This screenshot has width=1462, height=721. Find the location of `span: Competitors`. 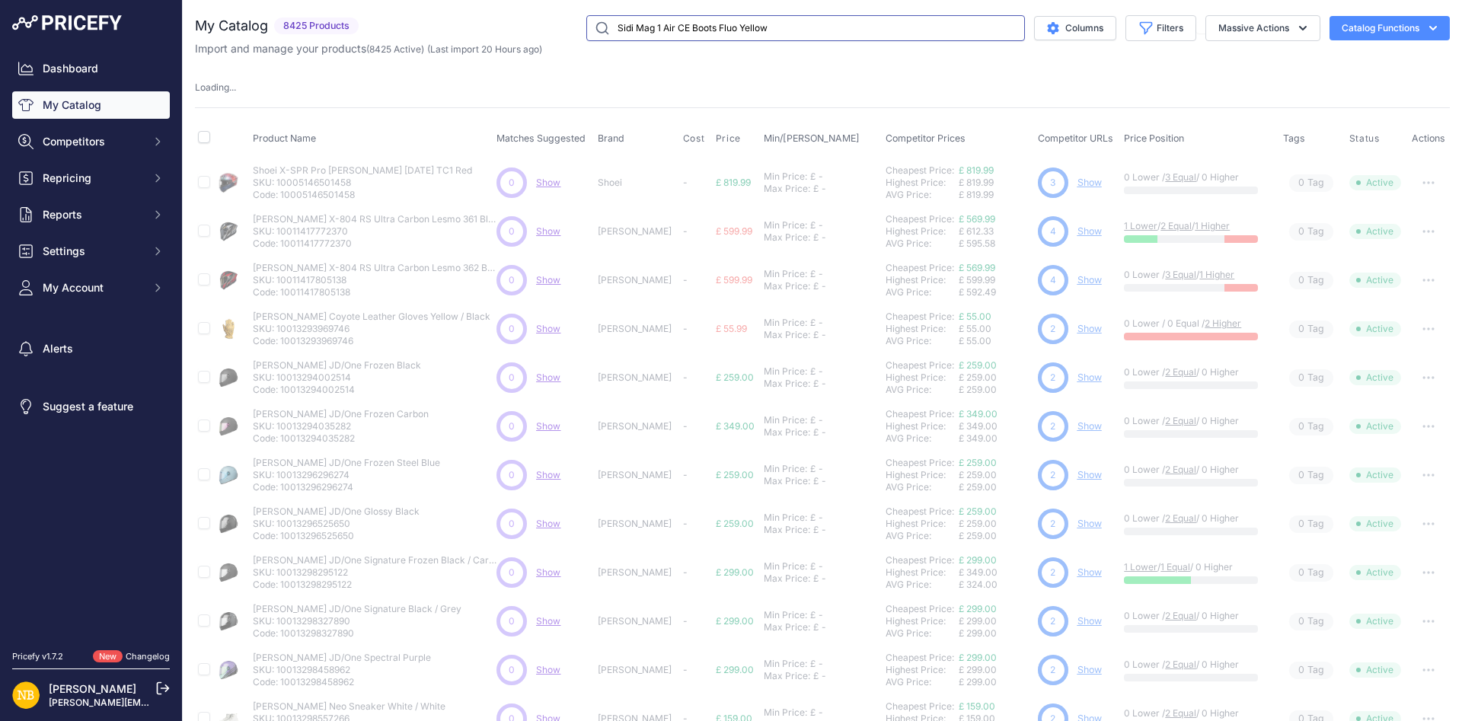

span: Competitors is located at coordinates (92, 142).